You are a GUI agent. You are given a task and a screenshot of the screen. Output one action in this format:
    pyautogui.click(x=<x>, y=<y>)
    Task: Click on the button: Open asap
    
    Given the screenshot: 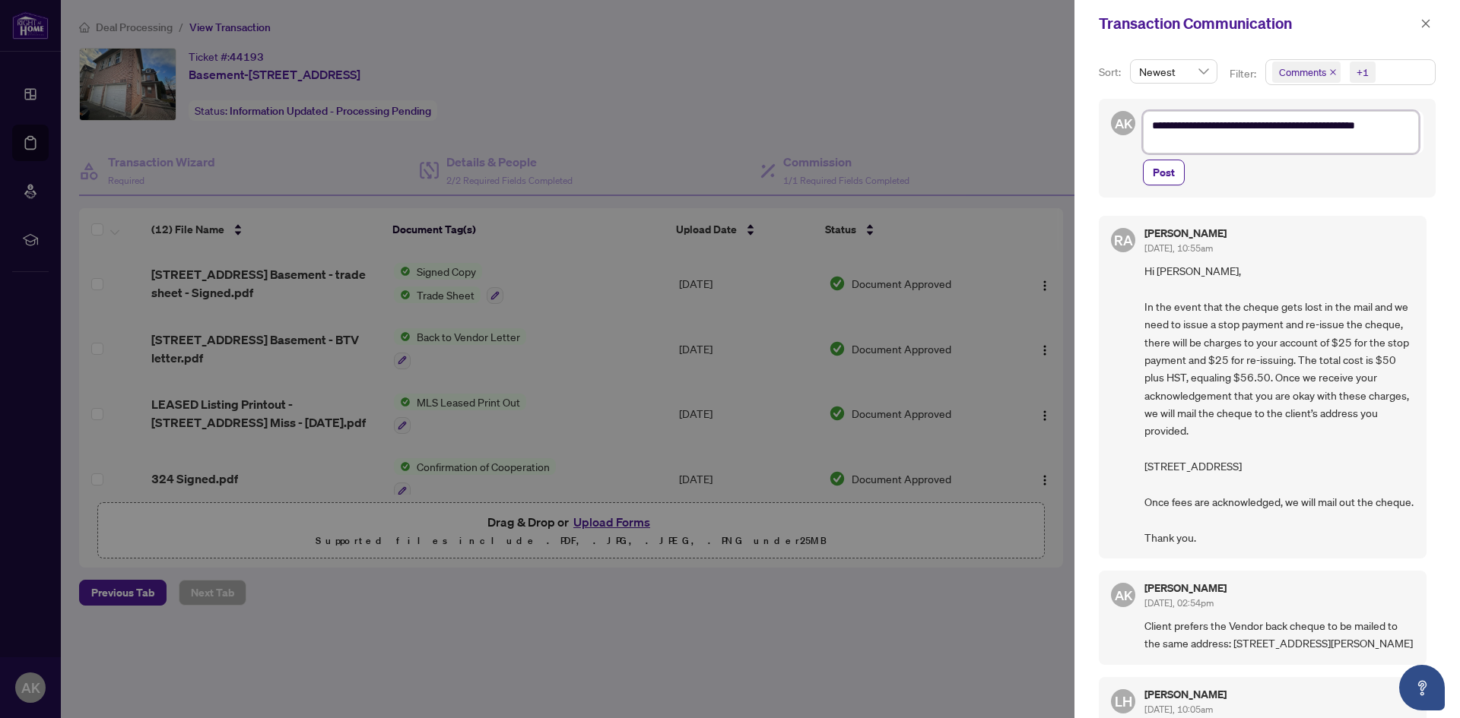 What is the action you would take?
    pyautogui.click(x=1422, y=688)
    